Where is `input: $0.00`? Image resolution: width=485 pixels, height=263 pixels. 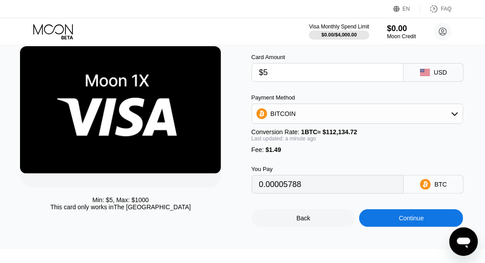 input: $0.00 is located at coordinates (328, 72).